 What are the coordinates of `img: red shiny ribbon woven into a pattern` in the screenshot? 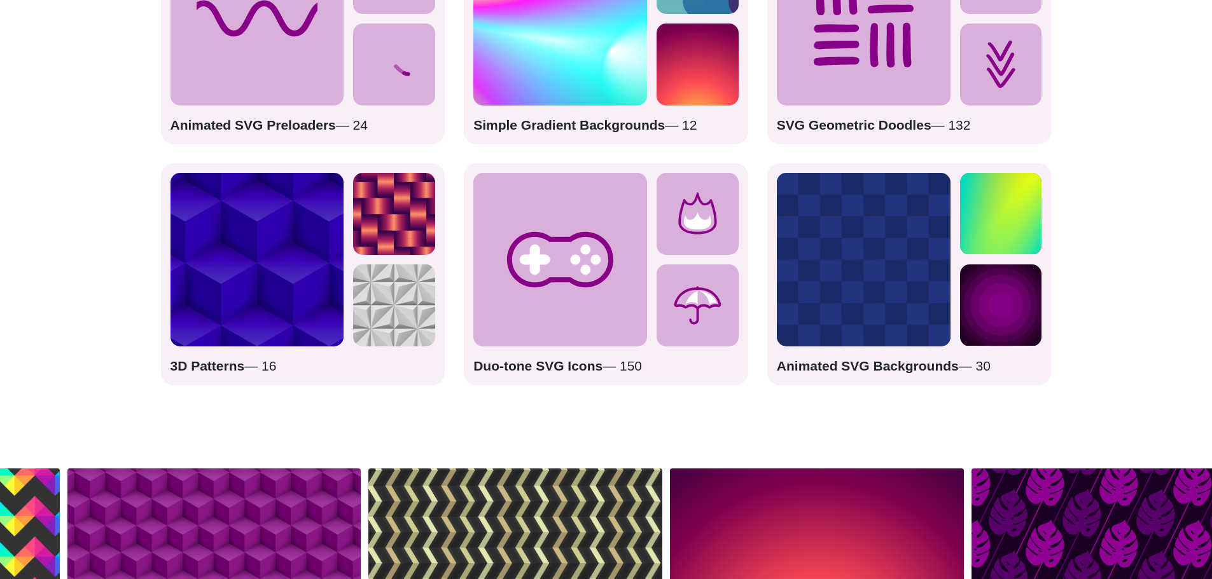 It's located at (394, 214).